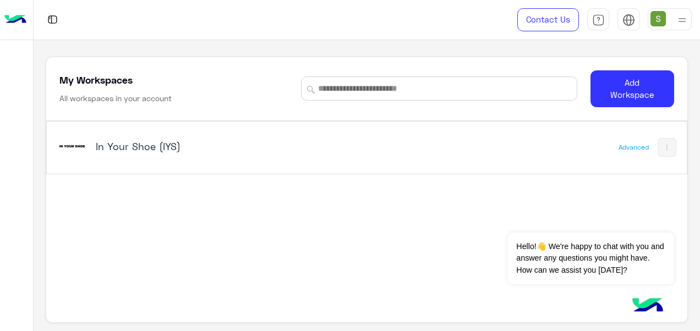 This screenshot has height=331, width=700. Describe the element at coordinates (72, 146) in the screenshot. I see `img: 923305001092802` at that location.